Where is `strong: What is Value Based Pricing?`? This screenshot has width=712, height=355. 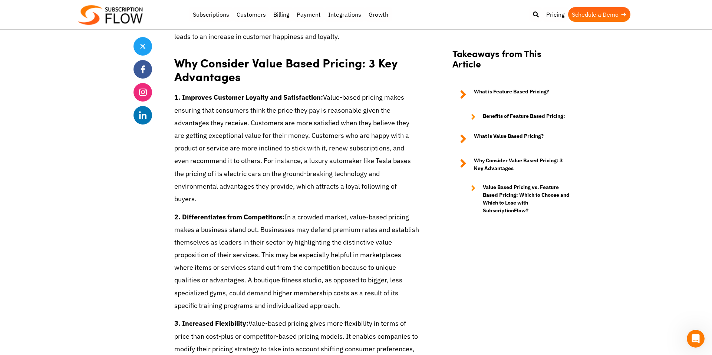 strong: What is Value Based Pricing? is located at coordinates (509, 139).